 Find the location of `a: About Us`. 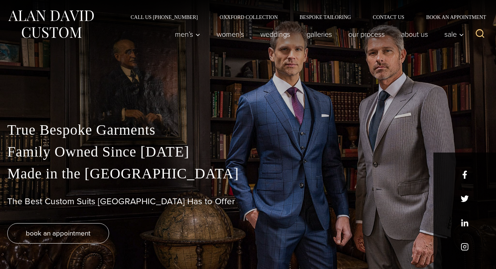

a: About Us is located at coordinates (414, 34).